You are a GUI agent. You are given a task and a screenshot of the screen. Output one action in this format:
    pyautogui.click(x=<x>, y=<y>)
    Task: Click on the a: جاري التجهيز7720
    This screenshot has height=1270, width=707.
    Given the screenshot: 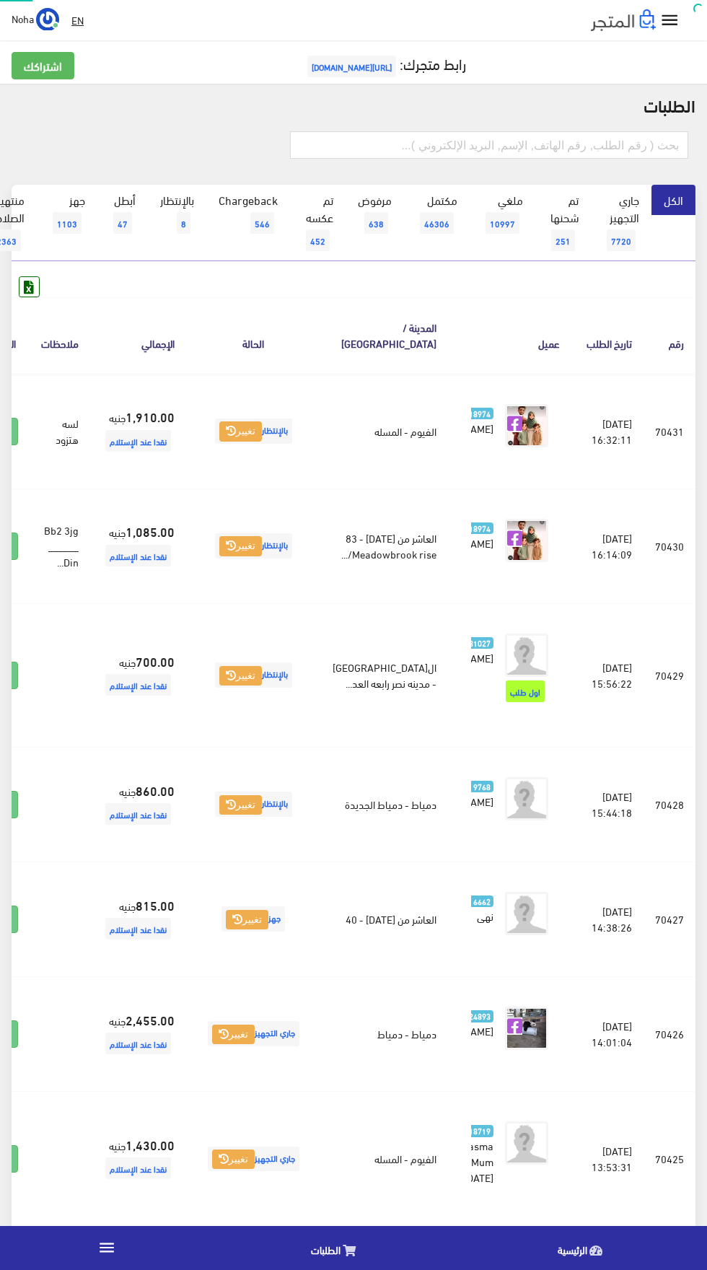 What is the action you would take?
    pyautogui.click(x=621, y=223)
    